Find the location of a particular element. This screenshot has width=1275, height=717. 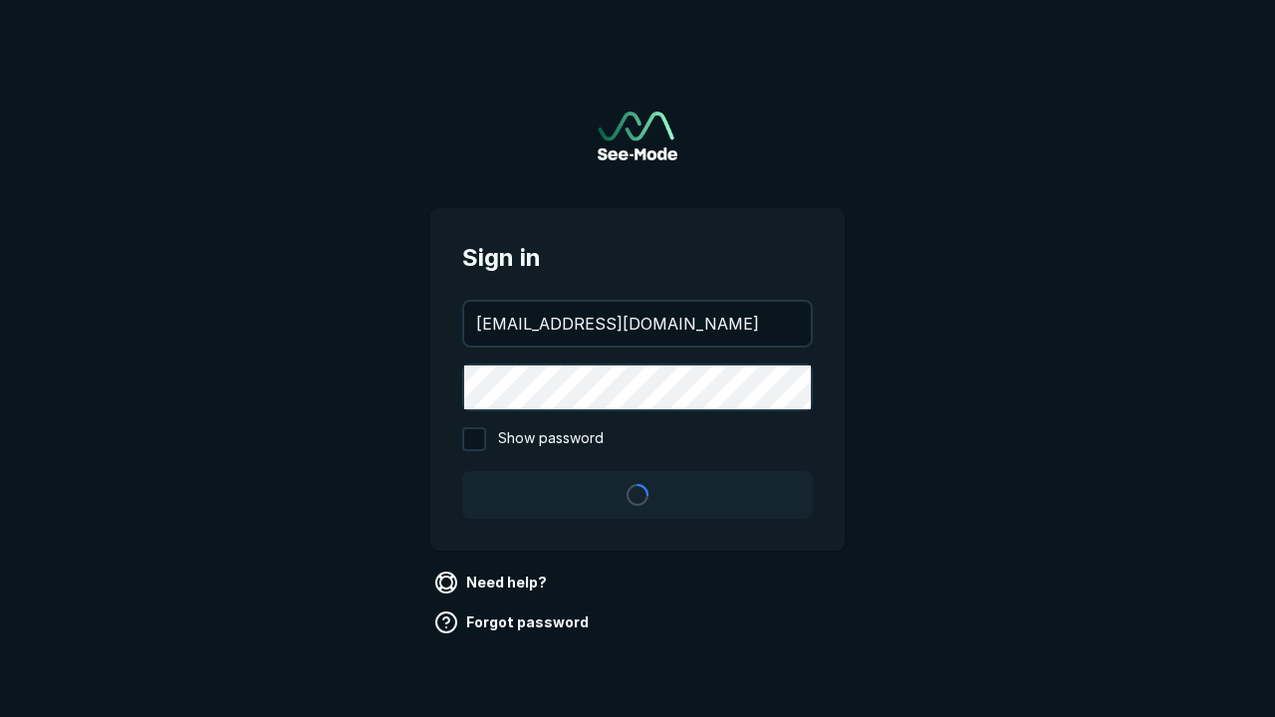

a: Need help? is located at coordinates (492, 583).